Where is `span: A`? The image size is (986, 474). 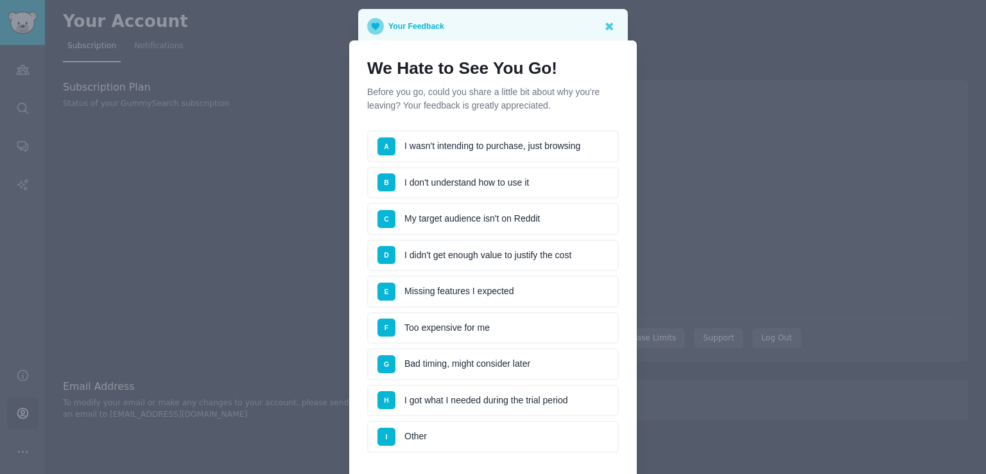
span: A is located at coordinates (386, 146).